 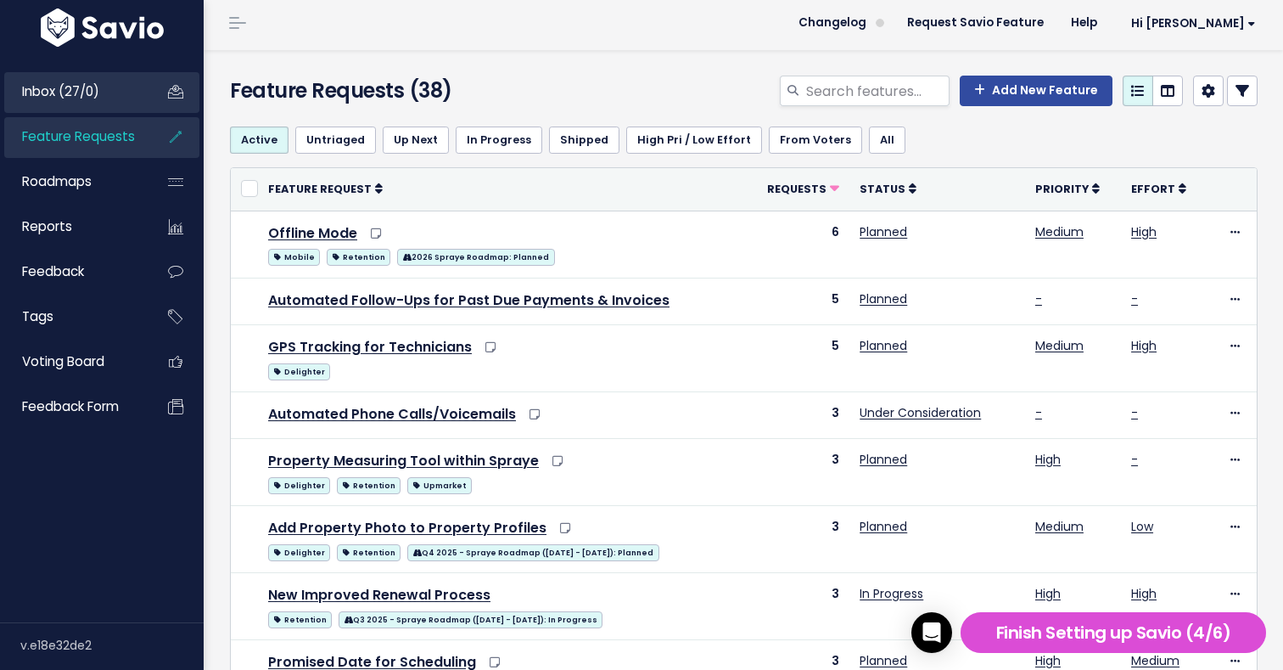 What do you see at coordinates (439, 484) in the screenshot?
I see `a: Upmarket` at bounding box center [439, 484].